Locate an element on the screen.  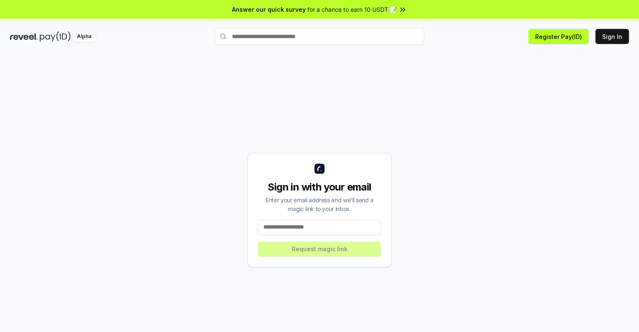
span: Answer our quick survey is located at coordinates (269, 9).